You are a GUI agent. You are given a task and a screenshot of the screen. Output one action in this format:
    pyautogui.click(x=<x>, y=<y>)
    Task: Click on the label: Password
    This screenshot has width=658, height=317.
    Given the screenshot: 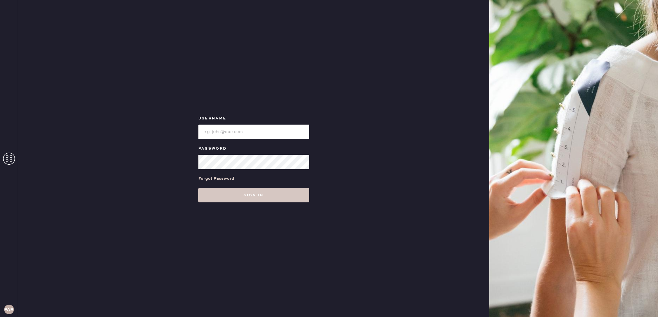 What is the action you would take?
    pyautogui.click(x=254, y=149)
    